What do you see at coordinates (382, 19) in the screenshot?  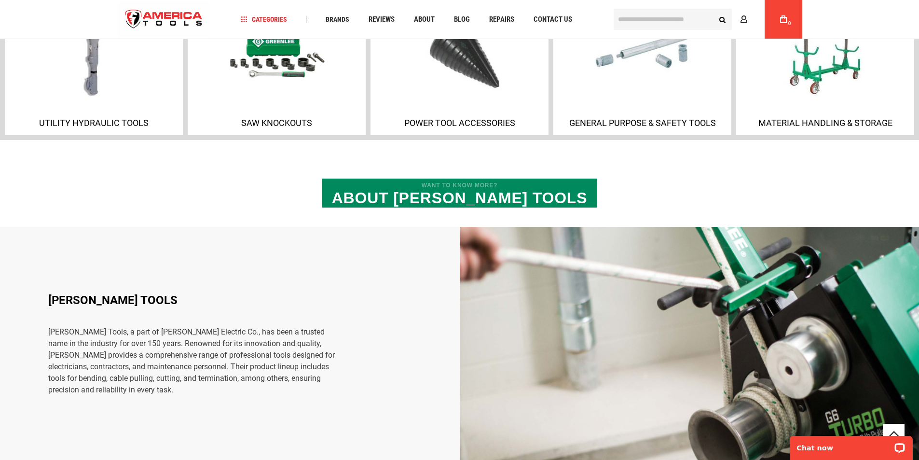 I see `a: Reviews` at bounding box center [382, 19].